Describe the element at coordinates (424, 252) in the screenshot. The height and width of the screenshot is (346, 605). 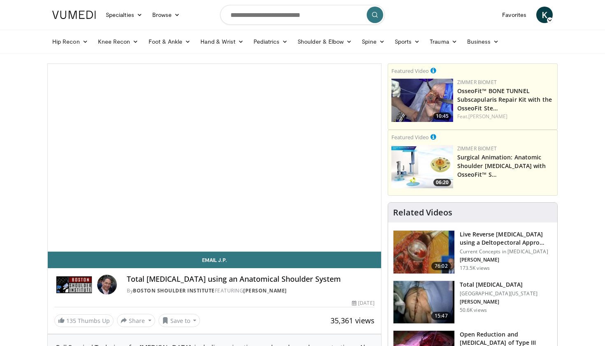
I see `img: 684033_3.png.150x105_q85_crop-smart_upscale.jpg` at that location.